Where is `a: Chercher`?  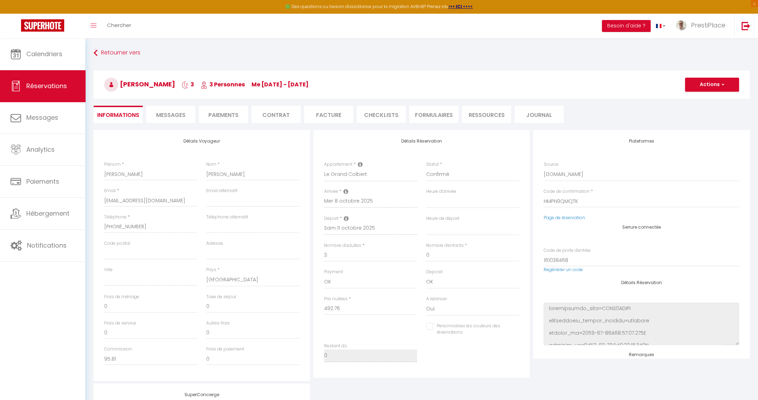 a: Chercher is located at coordinates (119, 26).